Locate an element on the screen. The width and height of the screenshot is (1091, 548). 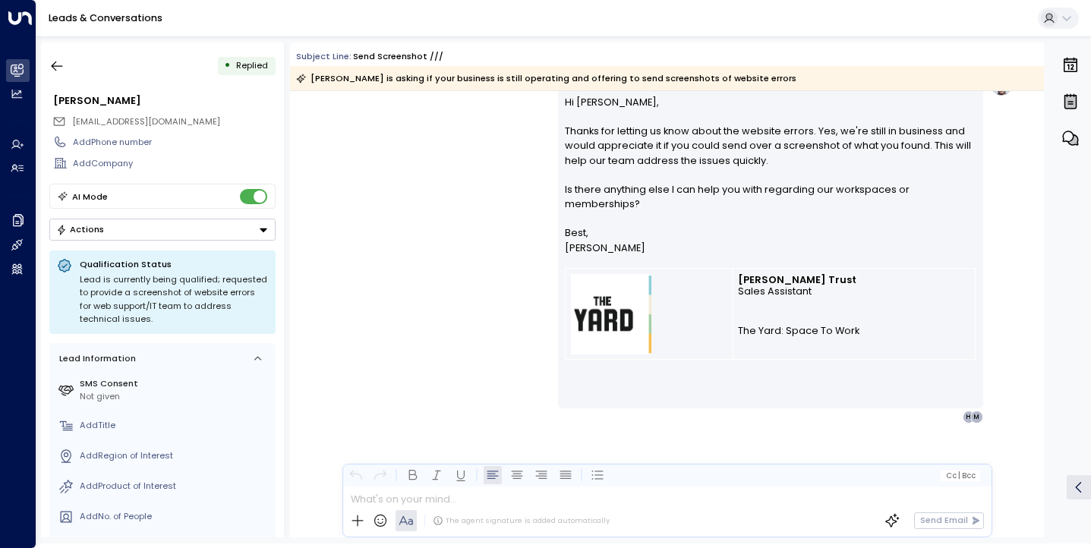
div: AddRegion of Interest is located at coordinates (175, 456).